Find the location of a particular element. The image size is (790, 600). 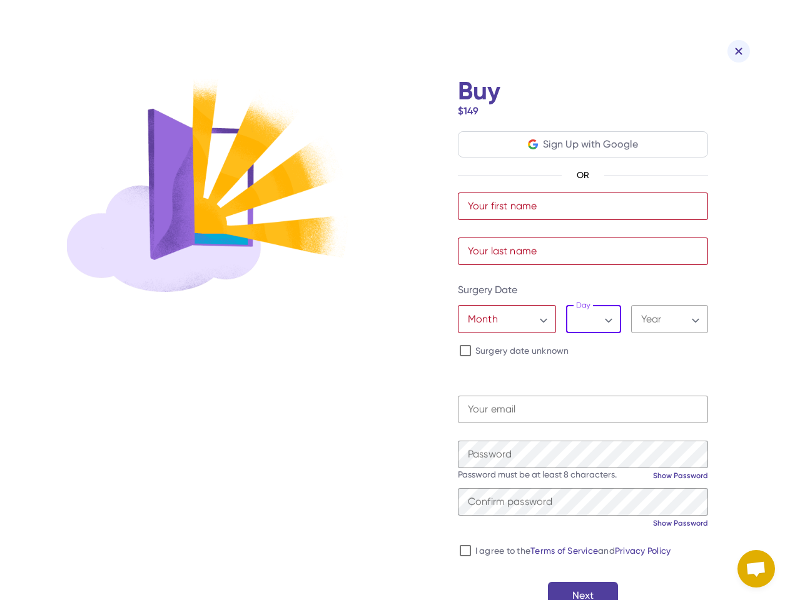

div: $149 is located at coordinates (468, 111).